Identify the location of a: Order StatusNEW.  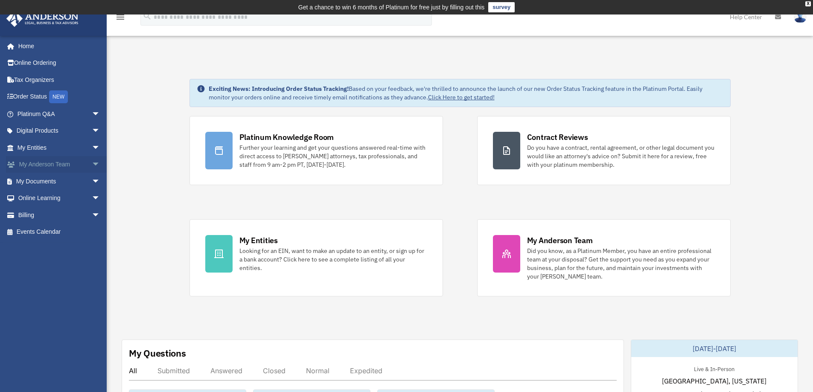
(59, 97).